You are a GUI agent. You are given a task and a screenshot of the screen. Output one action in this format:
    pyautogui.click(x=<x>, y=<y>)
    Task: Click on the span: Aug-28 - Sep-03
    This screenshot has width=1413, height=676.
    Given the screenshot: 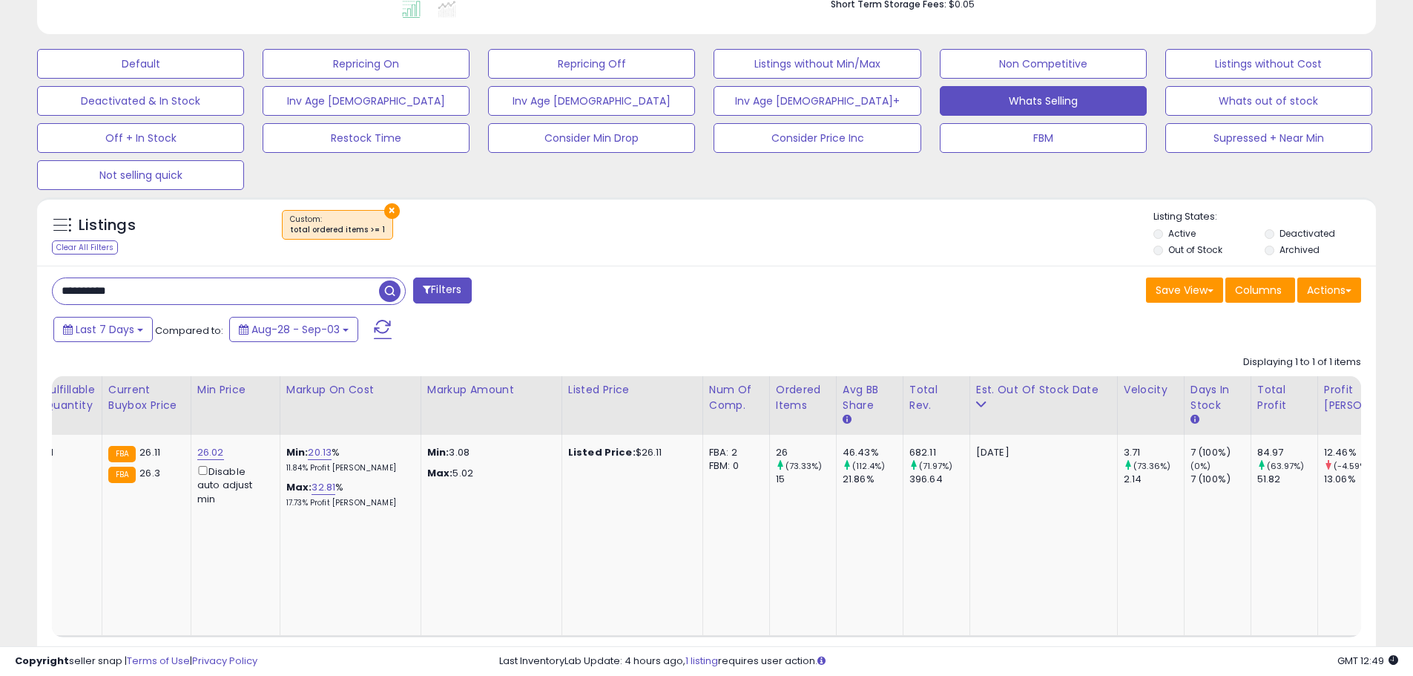 What is the action you would take?
    pyautogui.click(x=295, y=329)
    